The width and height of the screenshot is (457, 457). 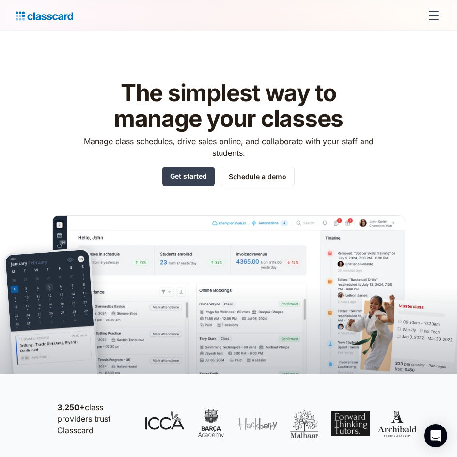 What do you see at coordinates (44, 15) in the screenshot?
I see `a: home` at bounding box center [44, 15].